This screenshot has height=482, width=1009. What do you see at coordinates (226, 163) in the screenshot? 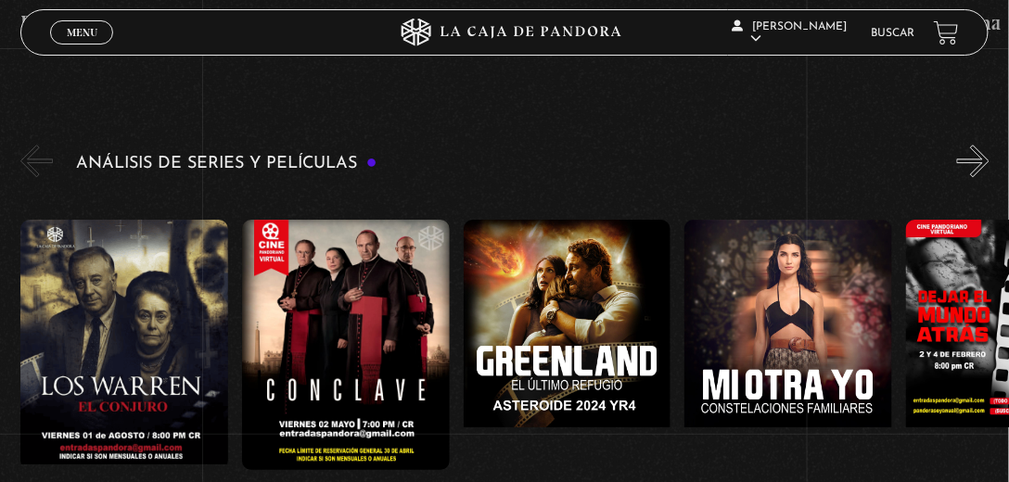
I see `h3: Análisis de series y películas` at bounding box center [226, 163].